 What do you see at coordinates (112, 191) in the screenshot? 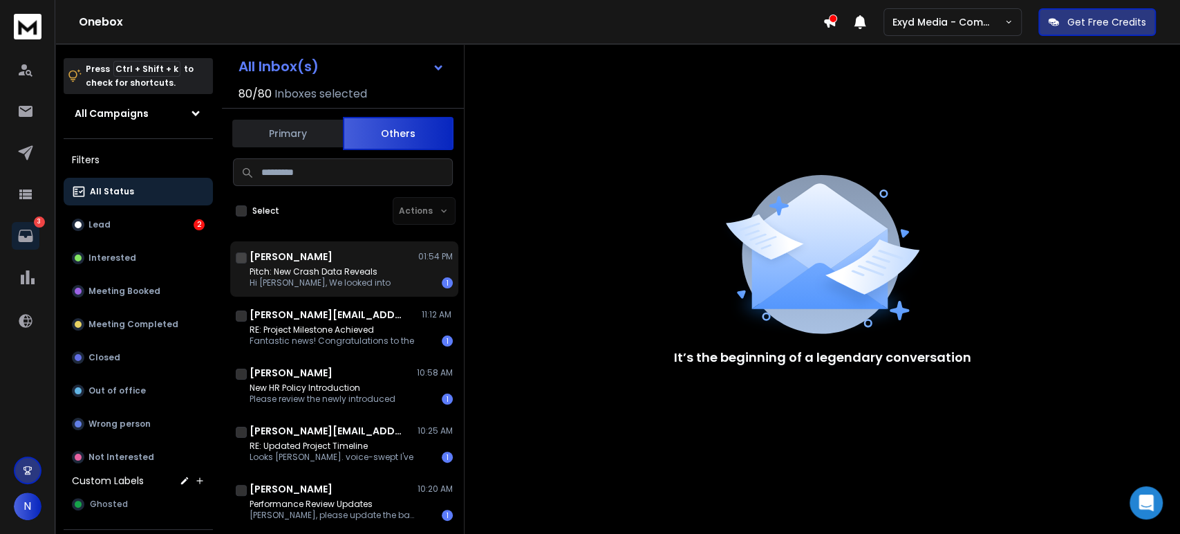
I see `p: All Status` at bounding box center [112, 191].